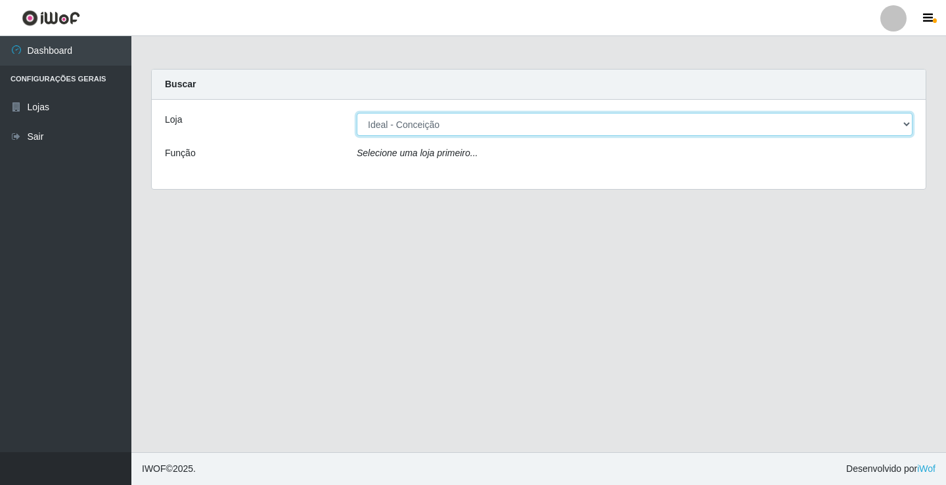 The image size is (946, 485). Describe the element at coordinates (154, 469) in the screenshot. I see `span: IWOF` at that location.